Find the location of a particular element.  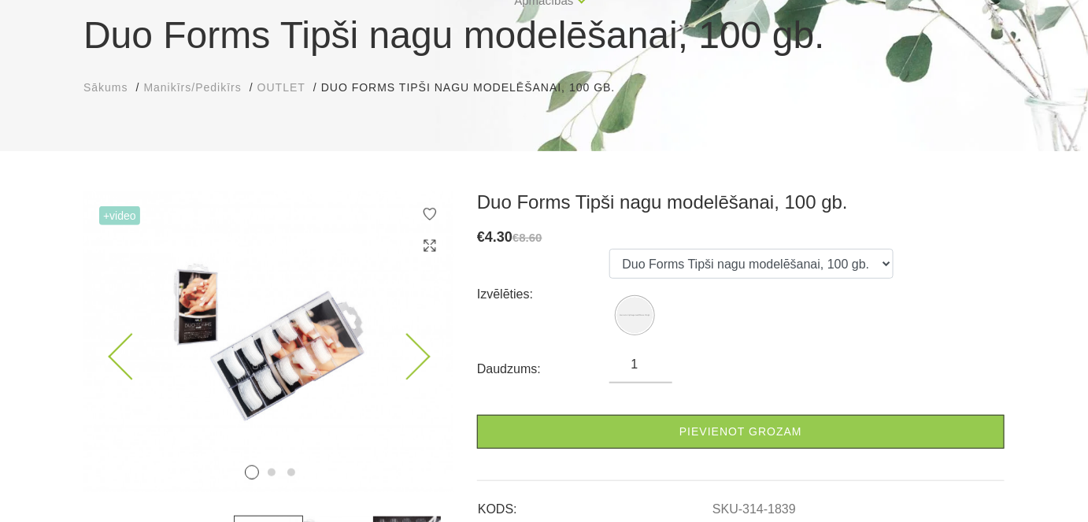

button: 3 of 3 is located at coordinates (291, 473).